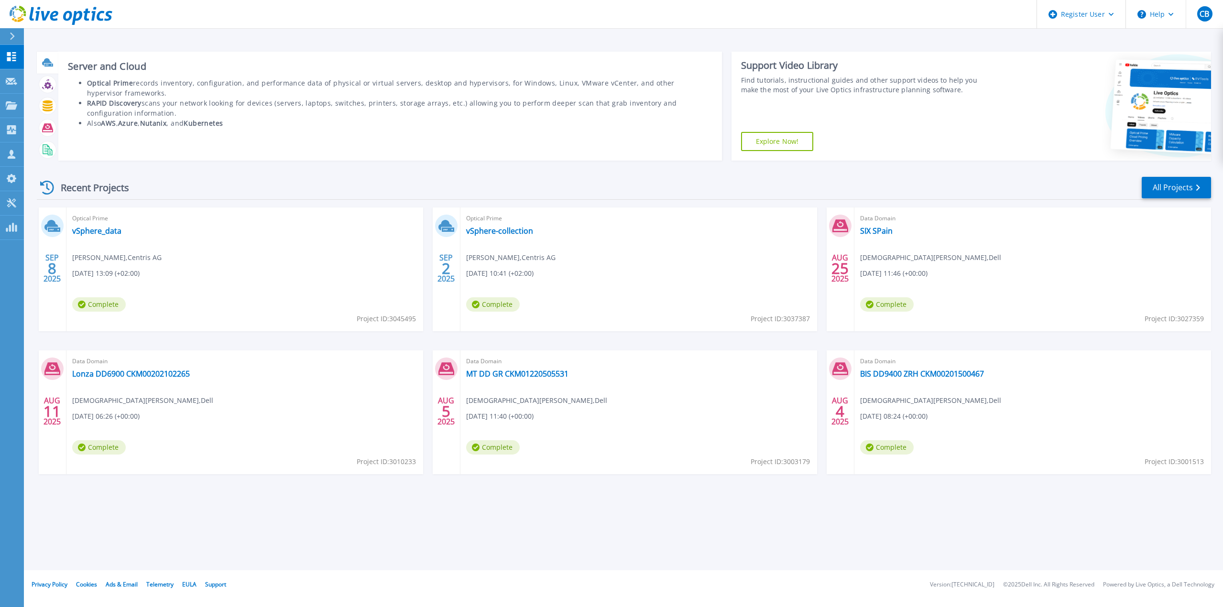 This screenshot has height=607, width=1223. What do you see at coordinates (128, 123) in the screenshot?
I see `b: Azure` at bounding box center [128, 123].